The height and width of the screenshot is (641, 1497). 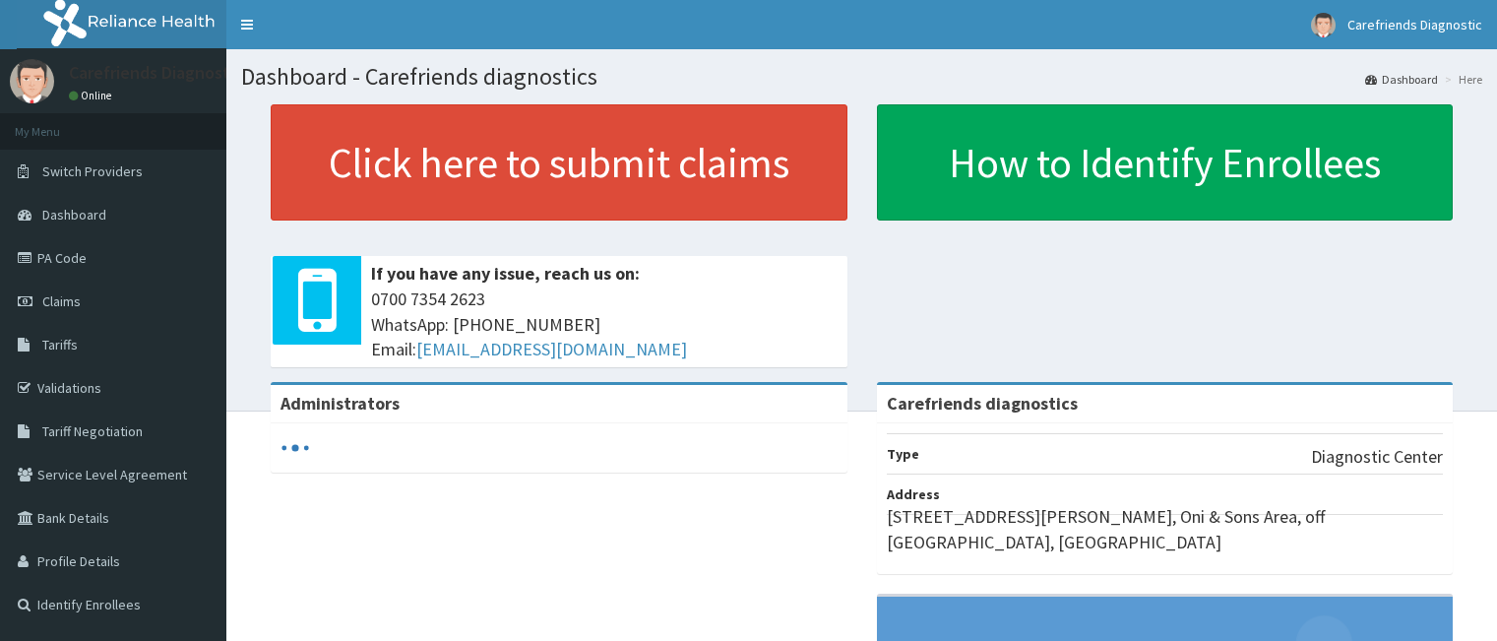 I want to click on b: If you have any issue, reach us on:, so click(x=505, y=273).